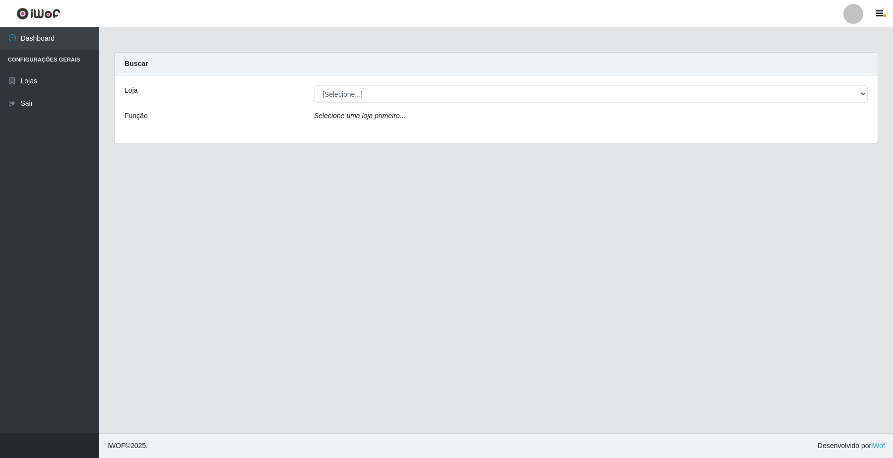  What do you see at coordinates (360, 116) in the screenshot?
I see `i: Selecione uma loja primeiro...` at bounding box center [360, 116].